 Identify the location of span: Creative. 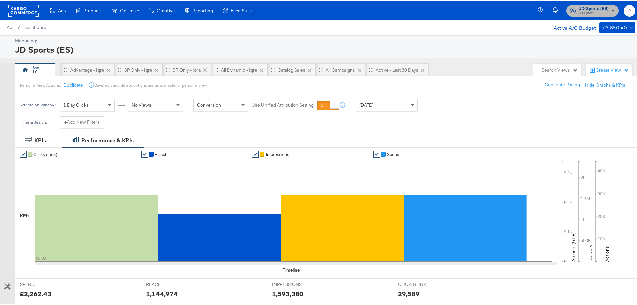
(166, 9).